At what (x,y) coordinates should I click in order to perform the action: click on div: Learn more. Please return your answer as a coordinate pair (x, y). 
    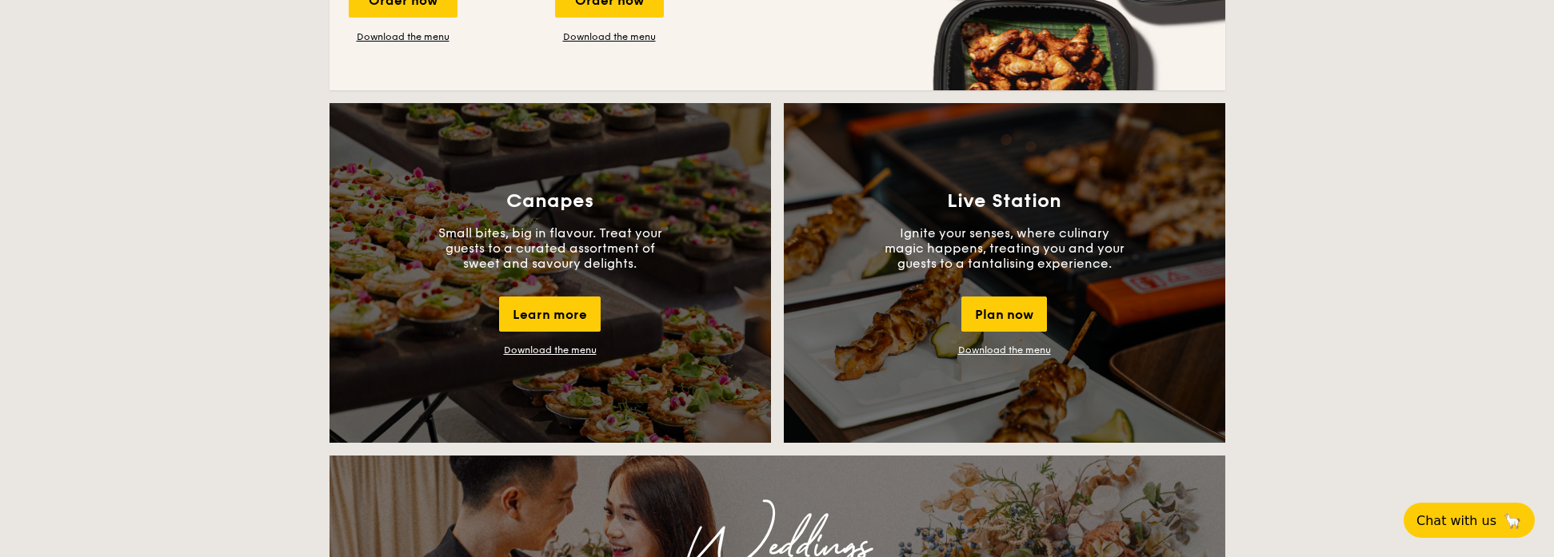
    Looking at the image, I should click on (549, 314).